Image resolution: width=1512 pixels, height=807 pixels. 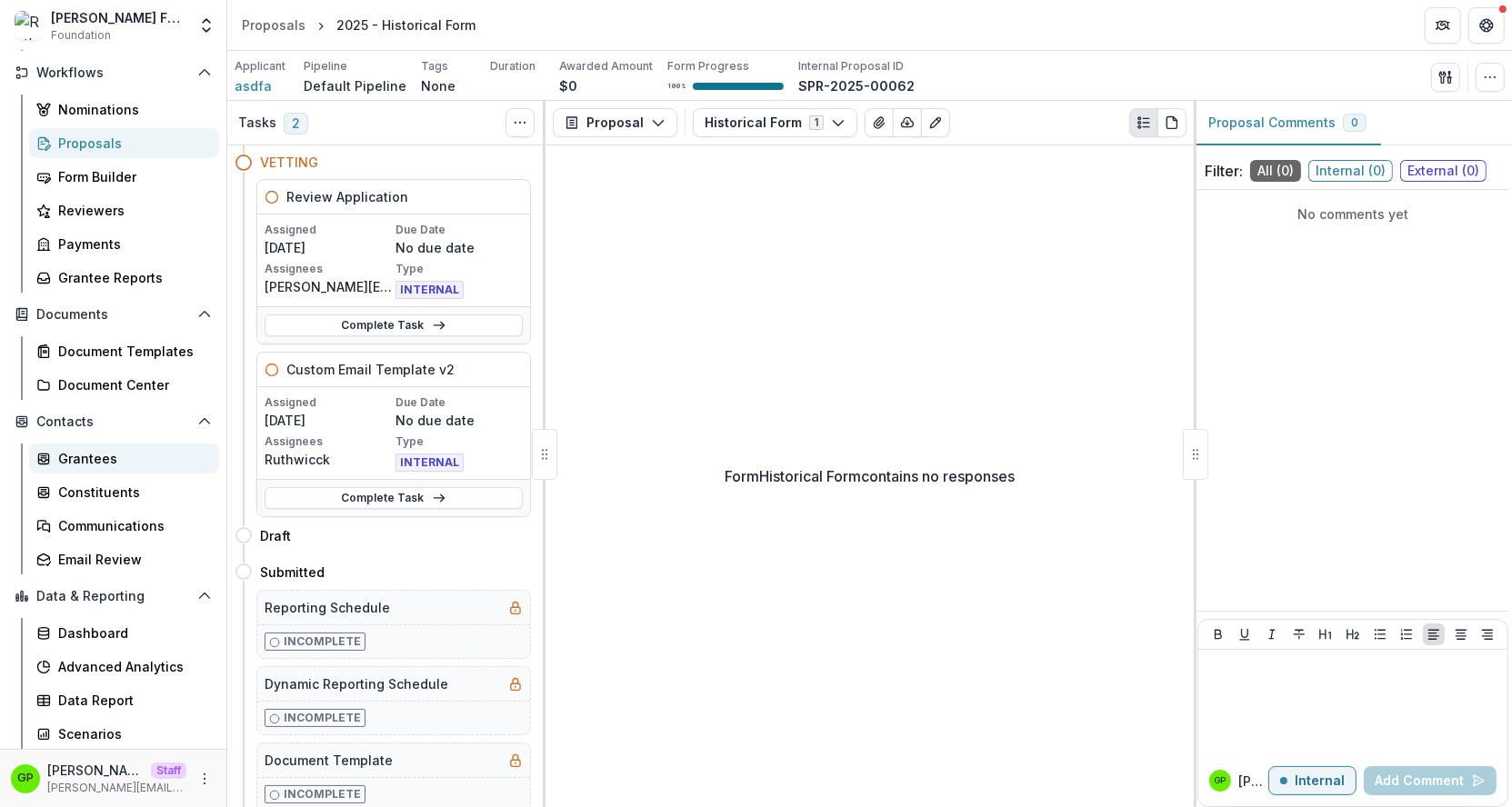 I want to click on a: Email Review, so click(x=124, y=559).